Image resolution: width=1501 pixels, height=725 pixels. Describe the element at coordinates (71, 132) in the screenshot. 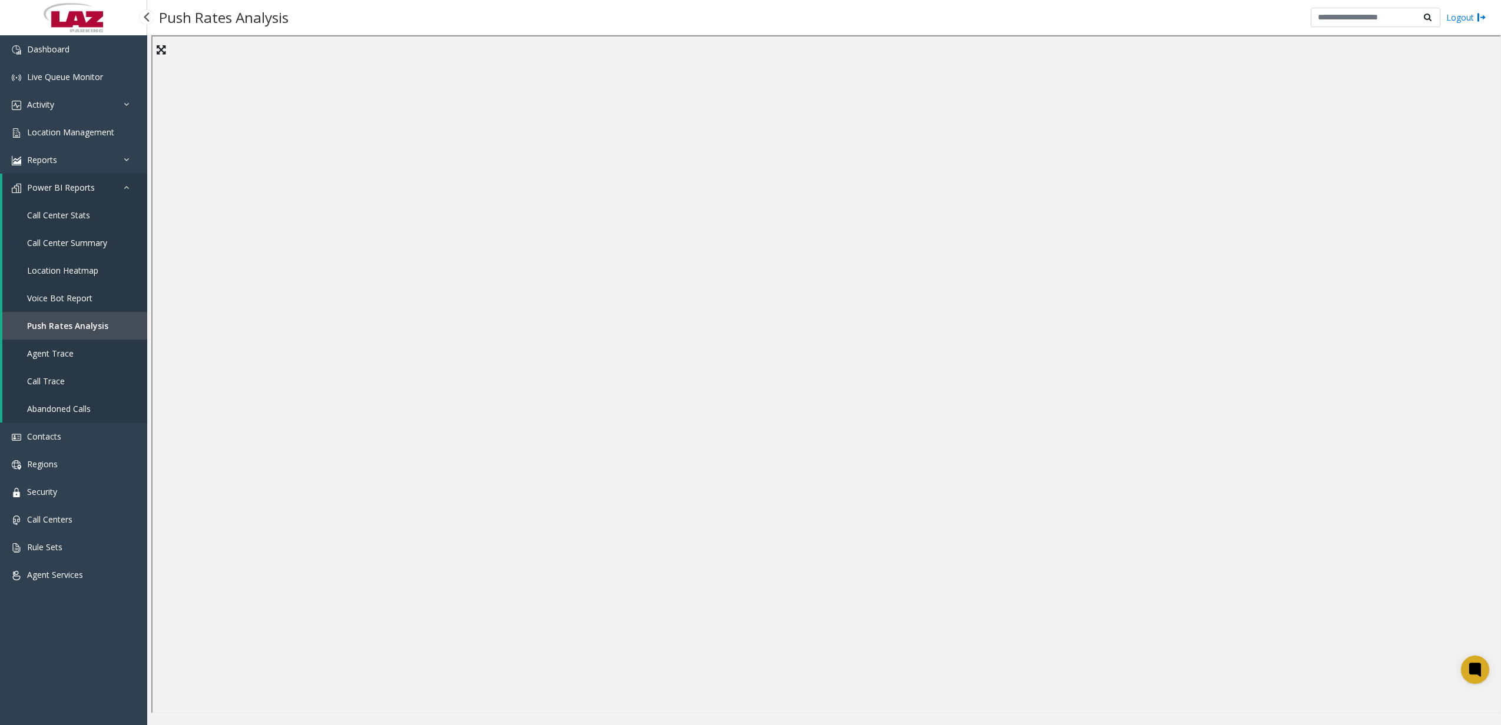

I see `span: Location Management` at that location.